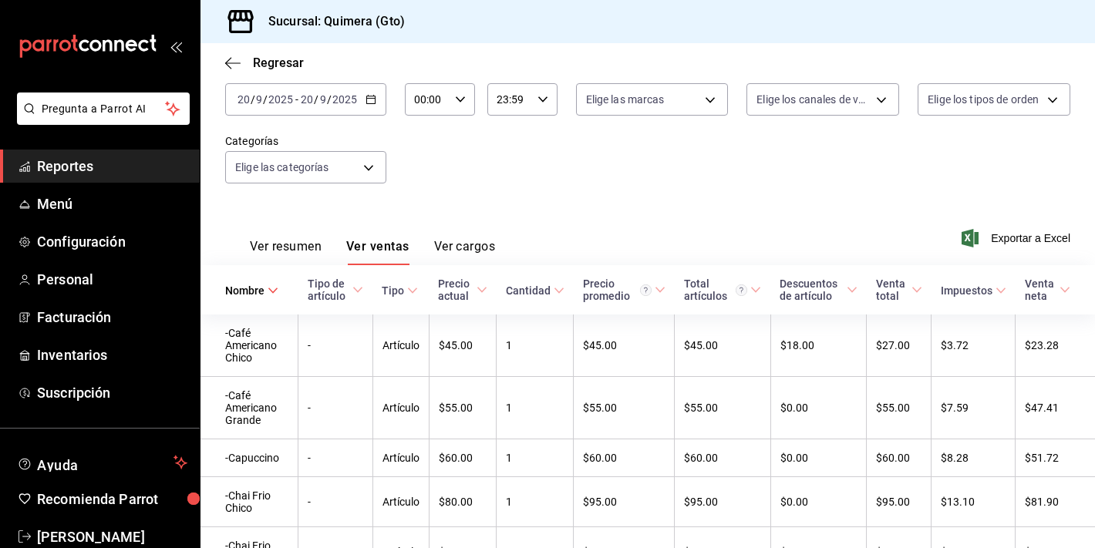 This screenshot has width=1095, height=548. I want to click on div: navigation tabs, so click(372, 252).